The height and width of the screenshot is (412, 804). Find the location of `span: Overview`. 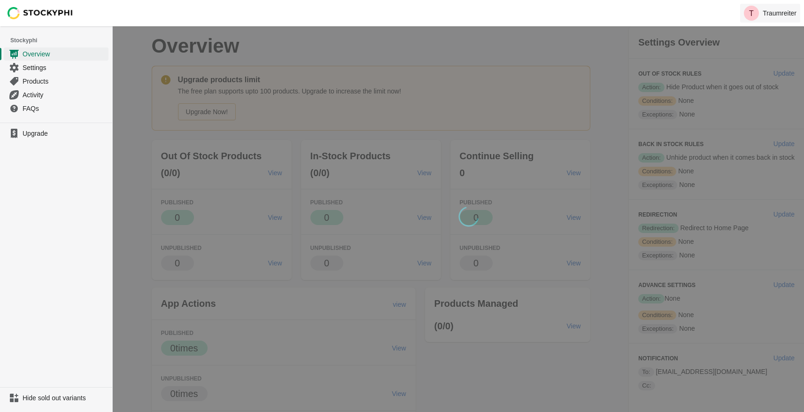

span: Overview is located at coordinates (64, 54).